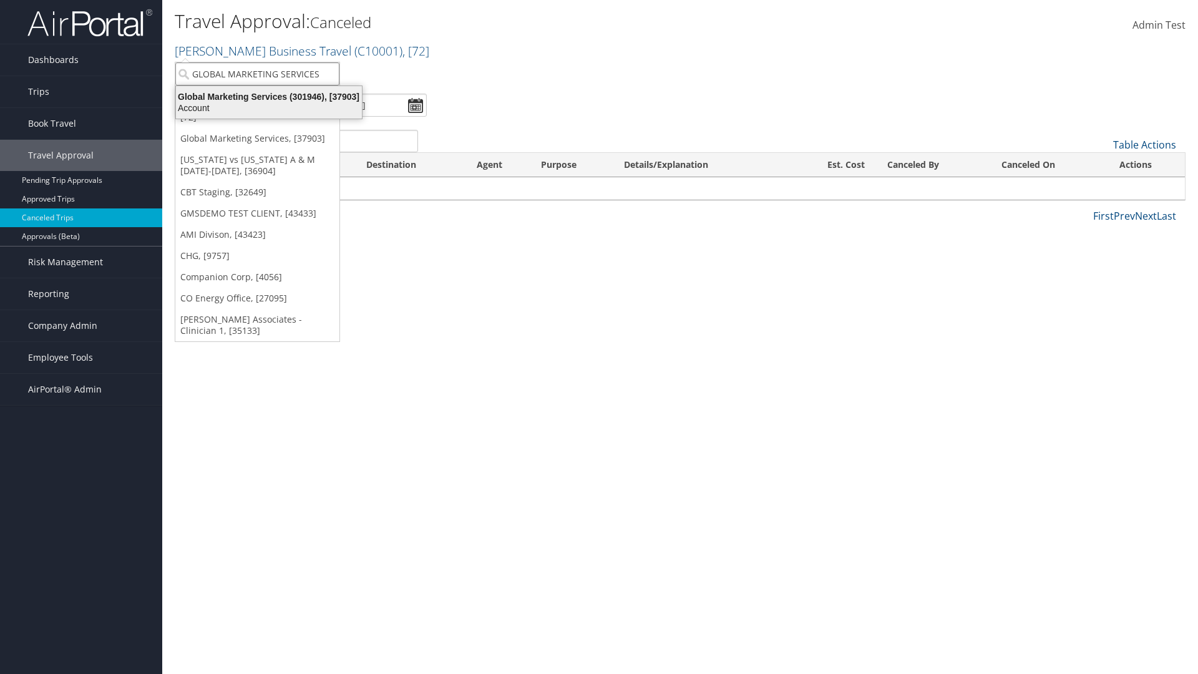 The height and width of the screenshot is (674, 1198). I want to click on span: Dashboards, so click(53, 60).